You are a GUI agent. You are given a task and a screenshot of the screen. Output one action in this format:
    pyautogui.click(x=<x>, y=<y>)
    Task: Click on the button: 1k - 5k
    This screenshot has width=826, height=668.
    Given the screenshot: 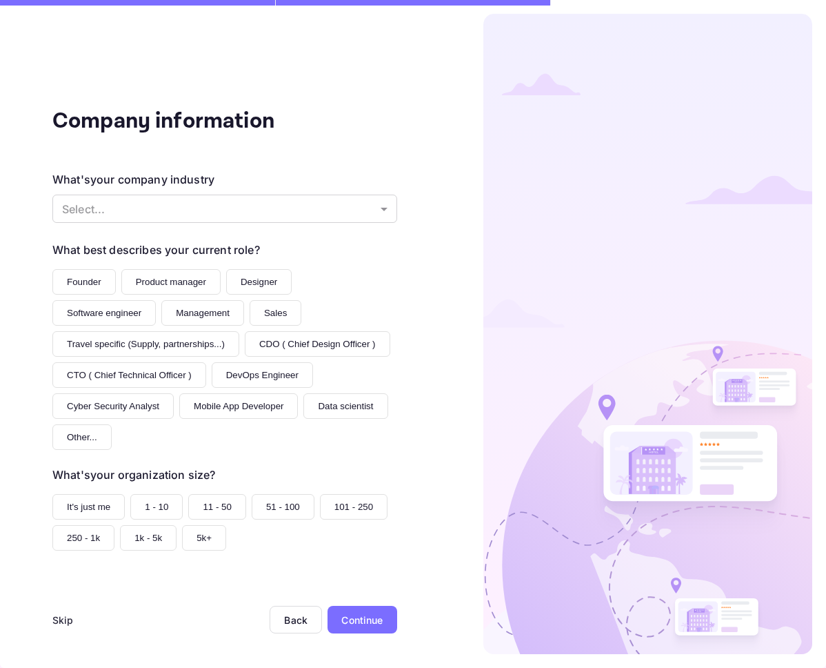 What is the action you would take?
    pyautogui.click(x=148, y=537)
    